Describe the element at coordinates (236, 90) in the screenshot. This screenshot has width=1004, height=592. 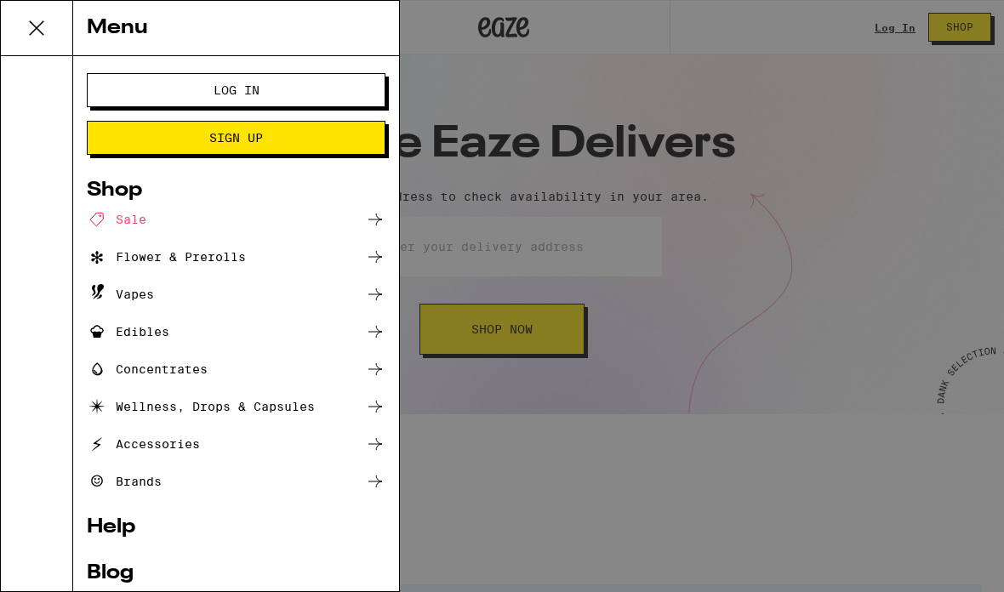
I see `a: Log In` at that location.